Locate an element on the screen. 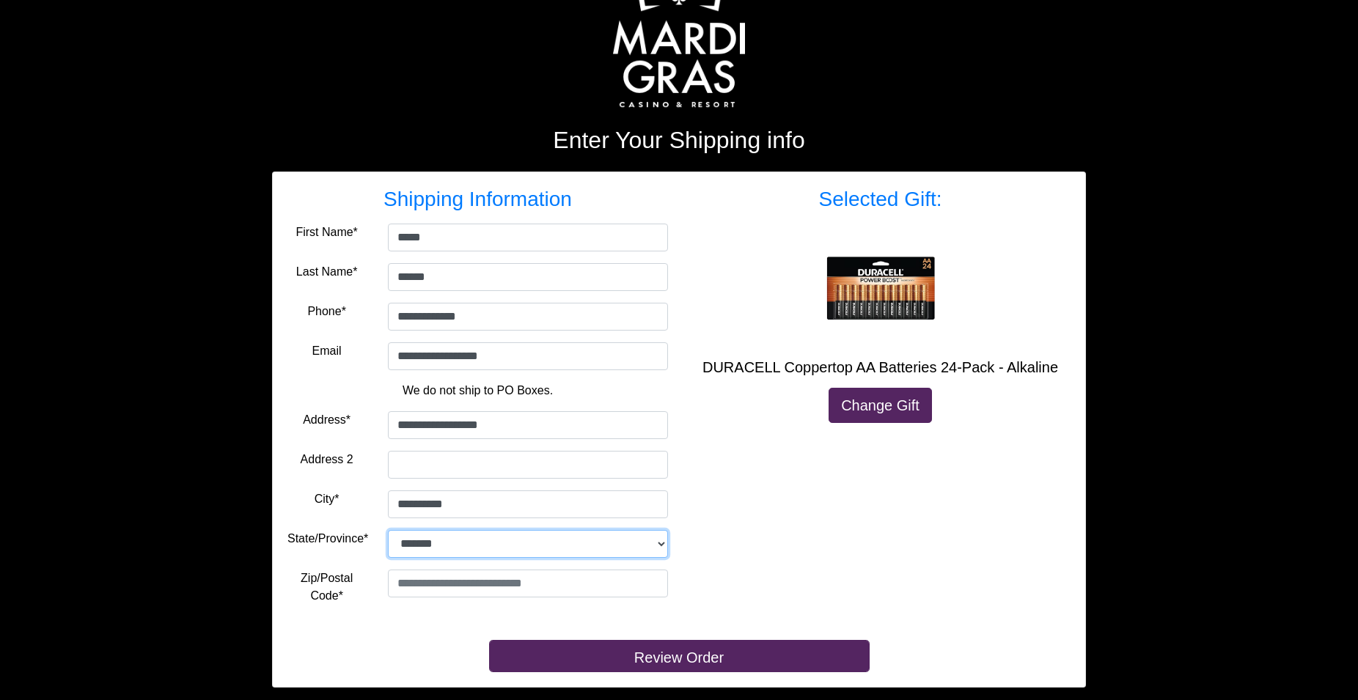  a: Change Gift is located at coordinates (880, 405).